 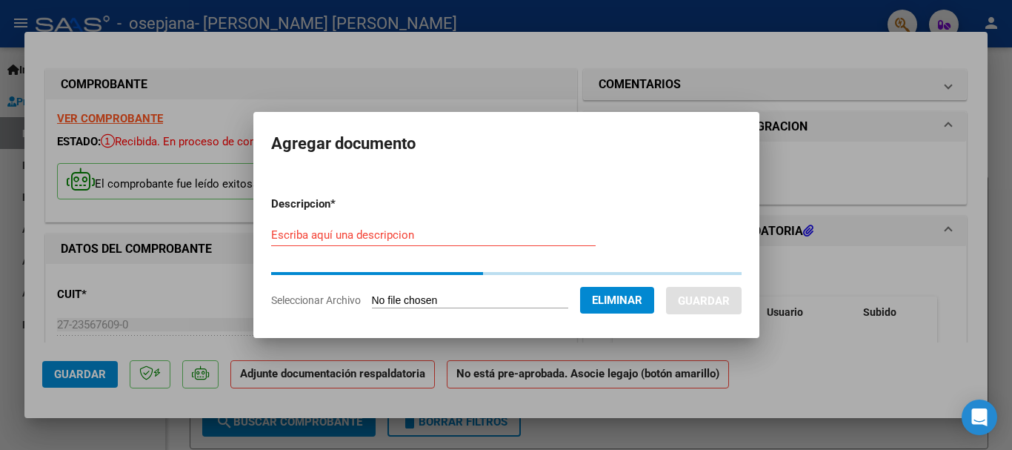 What do you see at coordinates (342, 204) in the screenshot?
I see `p: Descripcion` at bounding box center [342, 204].